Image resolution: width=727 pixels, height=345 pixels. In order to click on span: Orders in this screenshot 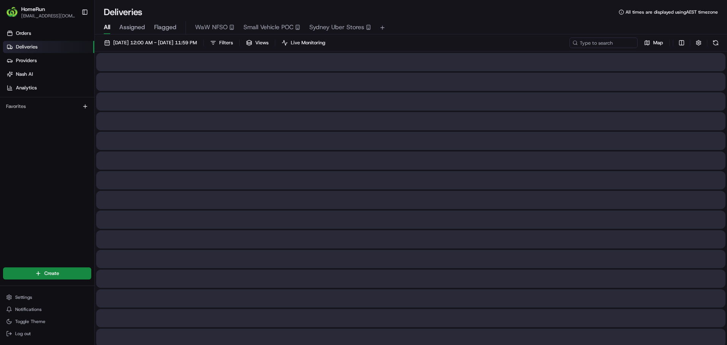, I will do `click(23, 33)`.